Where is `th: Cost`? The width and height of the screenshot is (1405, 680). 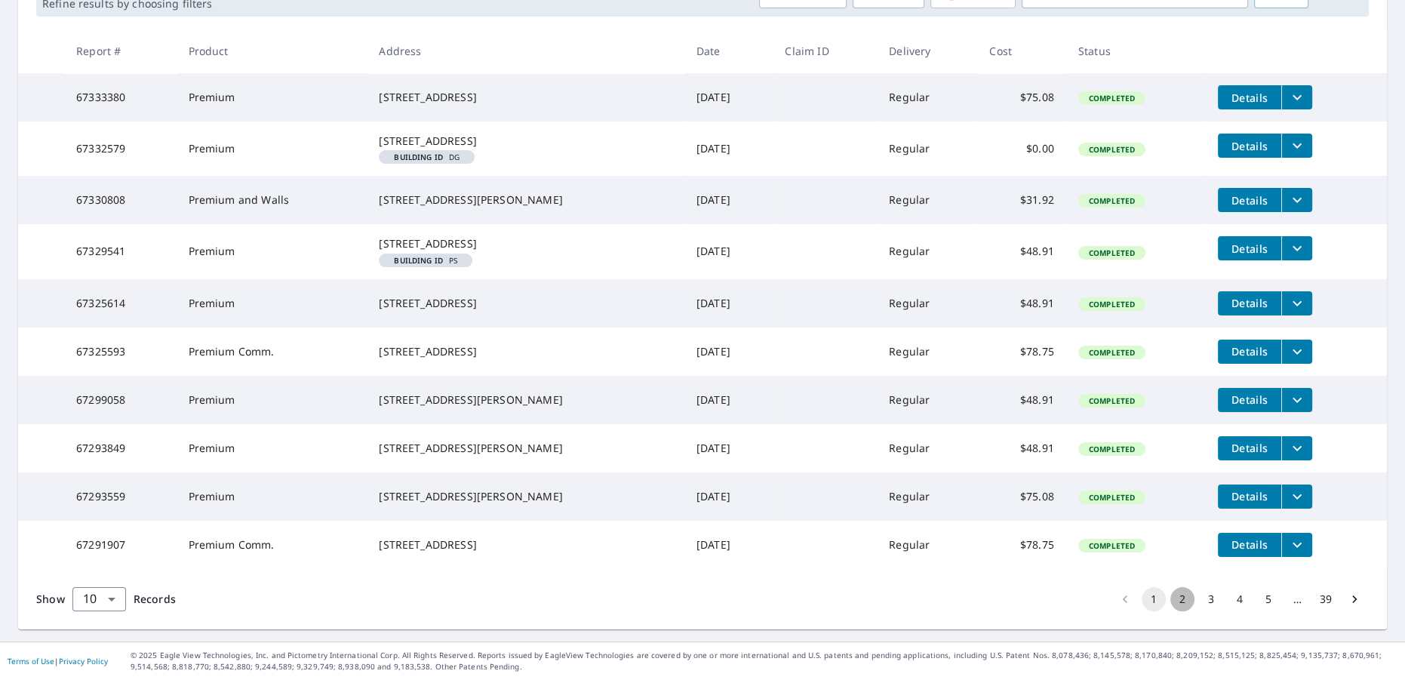 th: Cost is located at coordinates (1021, 51).